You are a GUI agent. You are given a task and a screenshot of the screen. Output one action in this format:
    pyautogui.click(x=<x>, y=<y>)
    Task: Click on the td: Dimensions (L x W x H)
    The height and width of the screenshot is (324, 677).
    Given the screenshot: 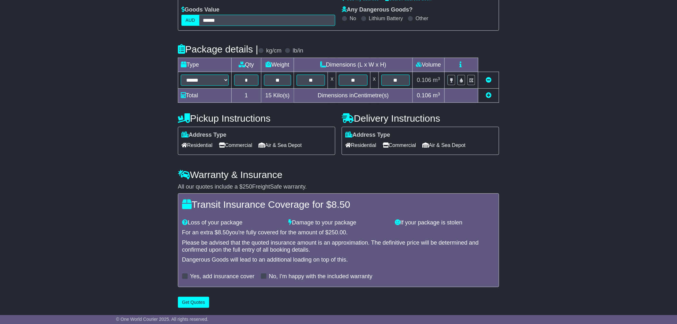 What is the action you would take?
    pyautogui.click(x=353, y=65)
    